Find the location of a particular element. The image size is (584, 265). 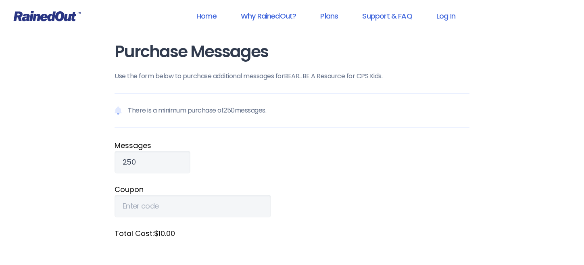

a: Log In is located at coordinates (446, 16).